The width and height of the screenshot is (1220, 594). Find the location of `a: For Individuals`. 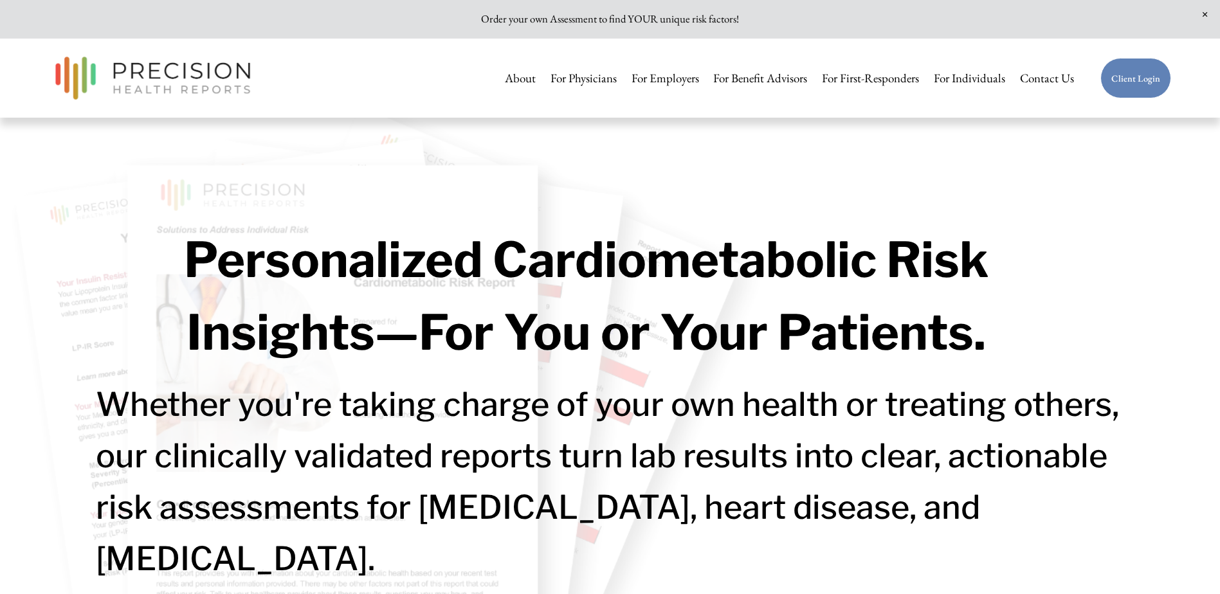

a: For Individuals is located at coordinates (969, 78).